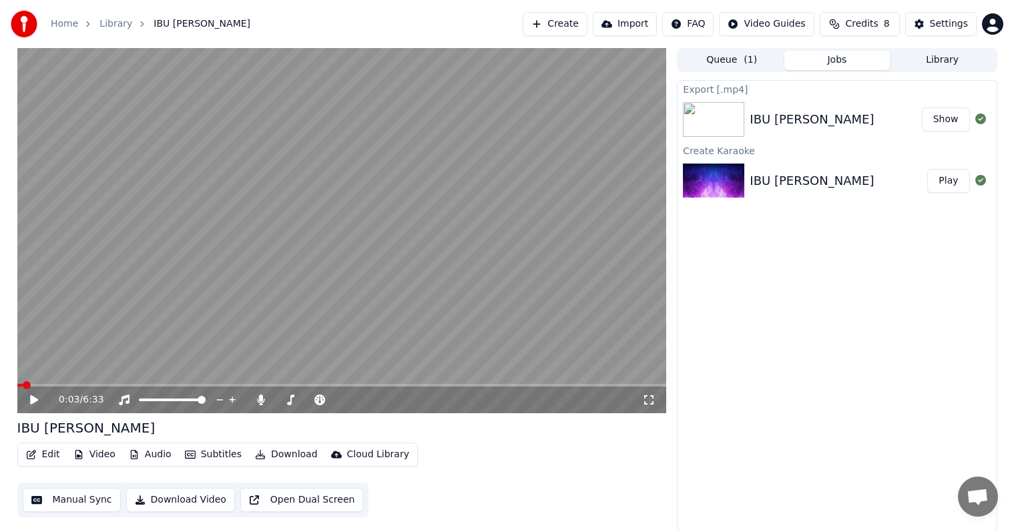 This screenshot has width=1014, height=530. I want to click on div: Cloud Library, so click(378, 455).